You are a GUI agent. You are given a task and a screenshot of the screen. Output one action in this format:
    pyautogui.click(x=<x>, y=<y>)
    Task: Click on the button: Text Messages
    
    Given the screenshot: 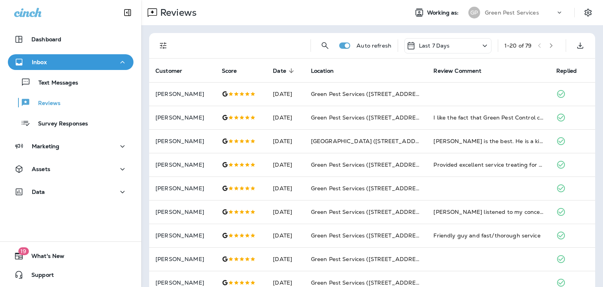 What is the action you would take?
    pyautogui.click(x=71, y=82)
    